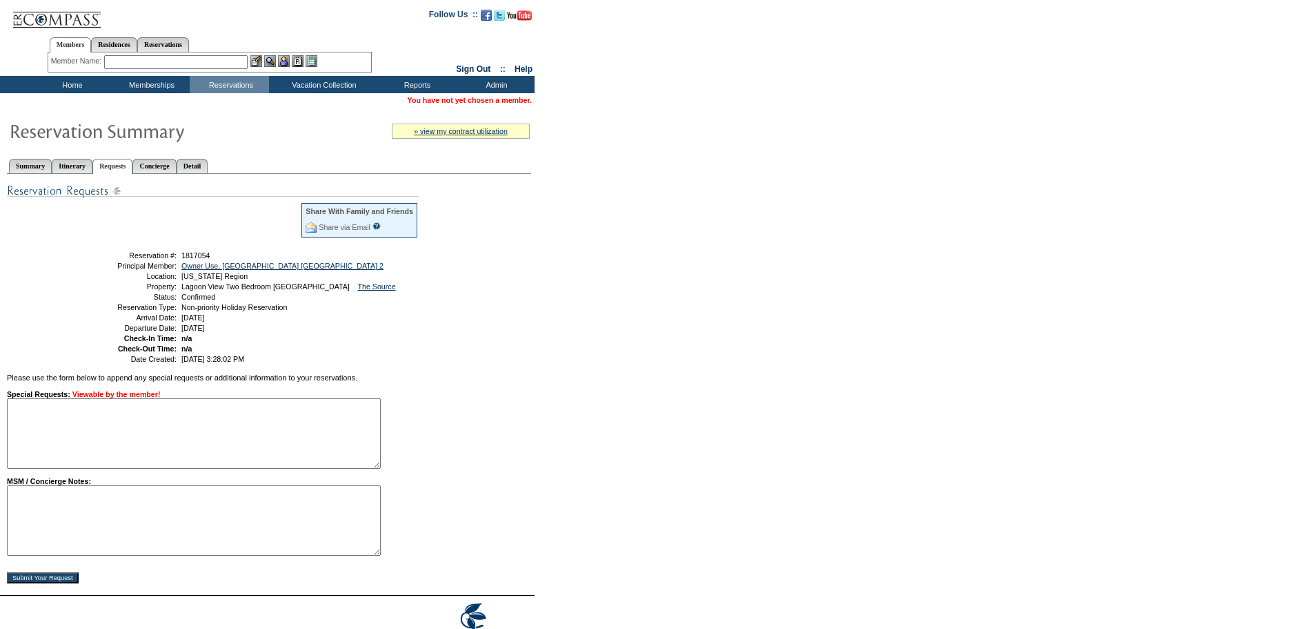 This screenshot has height=629, width=1314. Describe the element at coordinates (486, 15) in the screenshot. I see `img: Become our fan on Facebook` at that location.